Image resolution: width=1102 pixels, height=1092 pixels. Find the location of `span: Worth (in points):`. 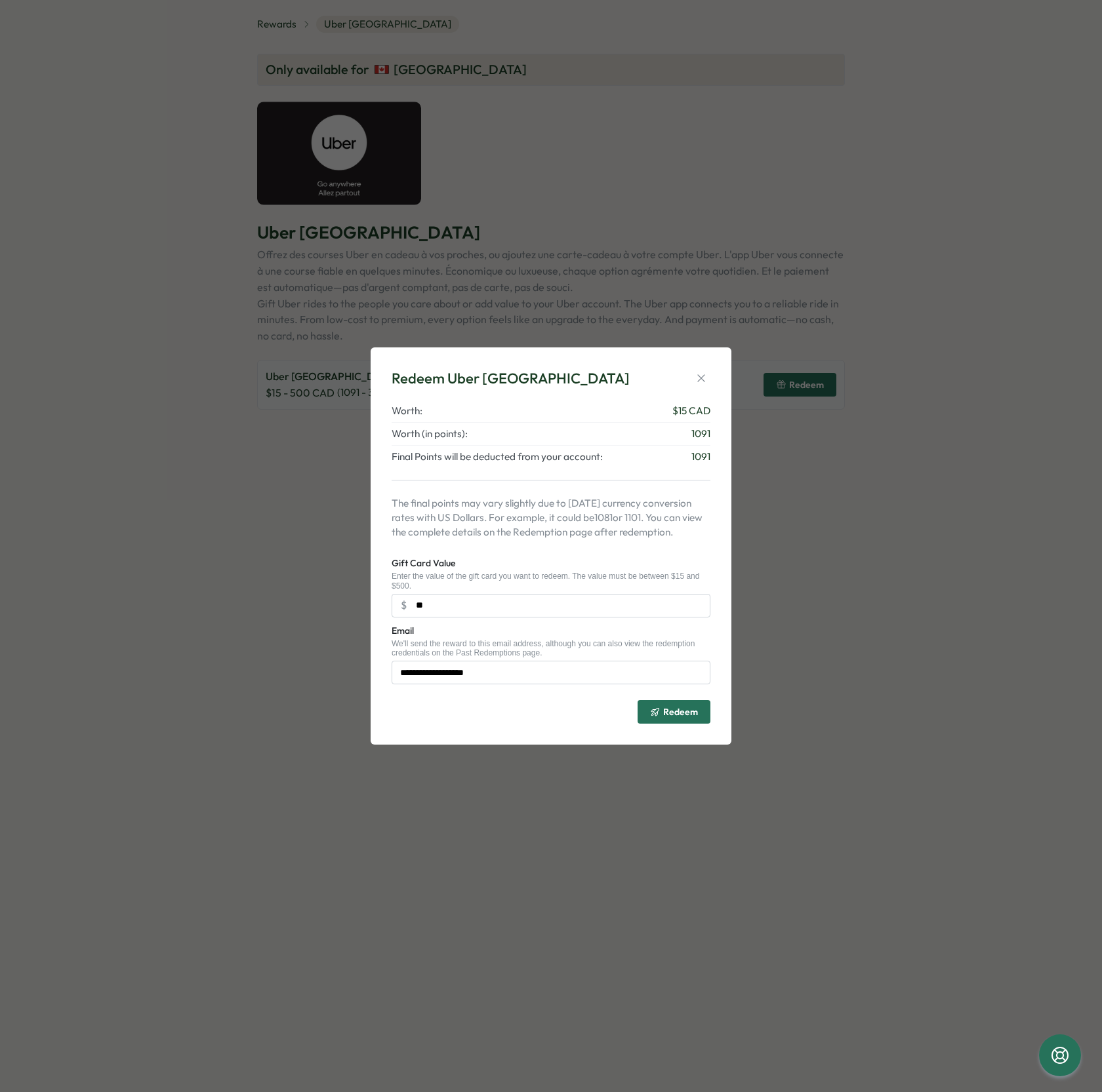

span: Worth (in points): is located at coordinates (430, 434).